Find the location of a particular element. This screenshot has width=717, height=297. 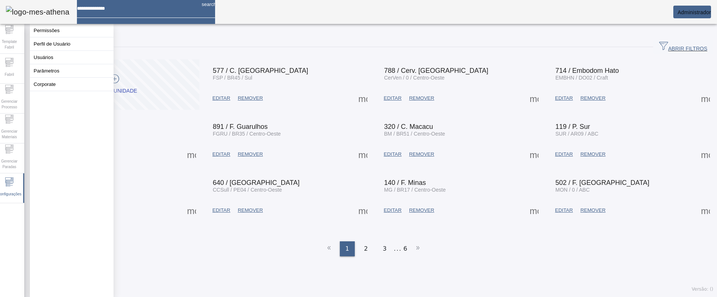

span: 119 / P. Sur is located at coordinates (573, 127).